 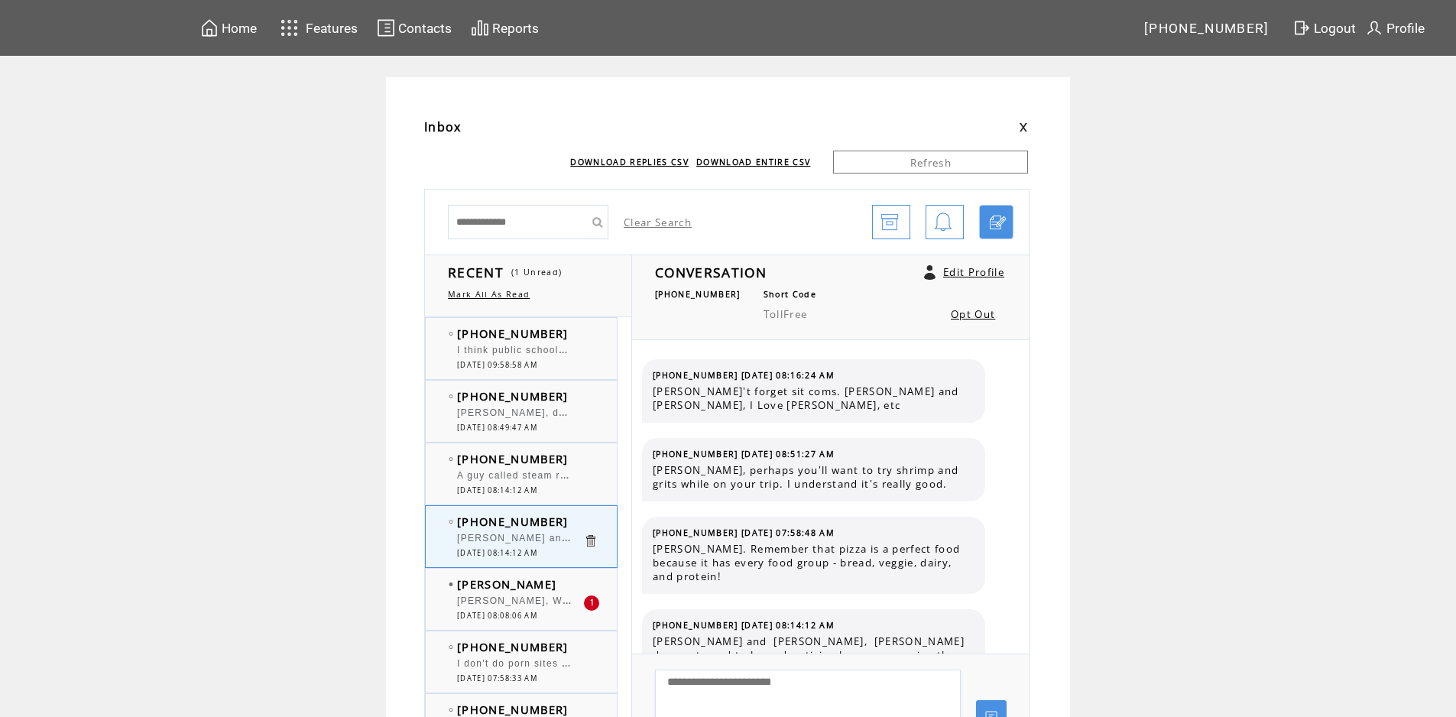 What do you see at coordinates (711, 272) in the screenshot?
I see `span: CONVERSATION` at bounding box center [711, 272].